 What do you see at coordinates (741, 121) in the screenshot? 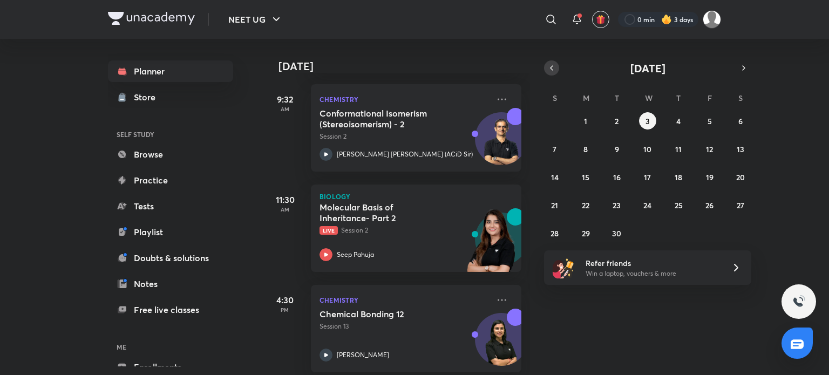
I see `abbr: September 6, 2025` at bounding box center [741, 121].